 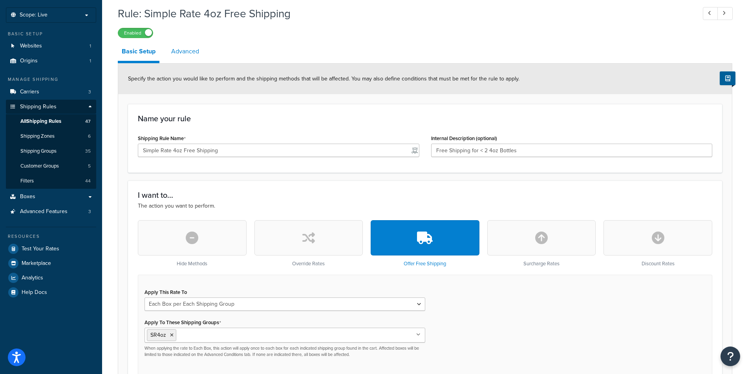 What do you see at coordinates (41, 121) in the screenshot?
I see `span: All Shipping Rules` at bounding box center [41, 121].